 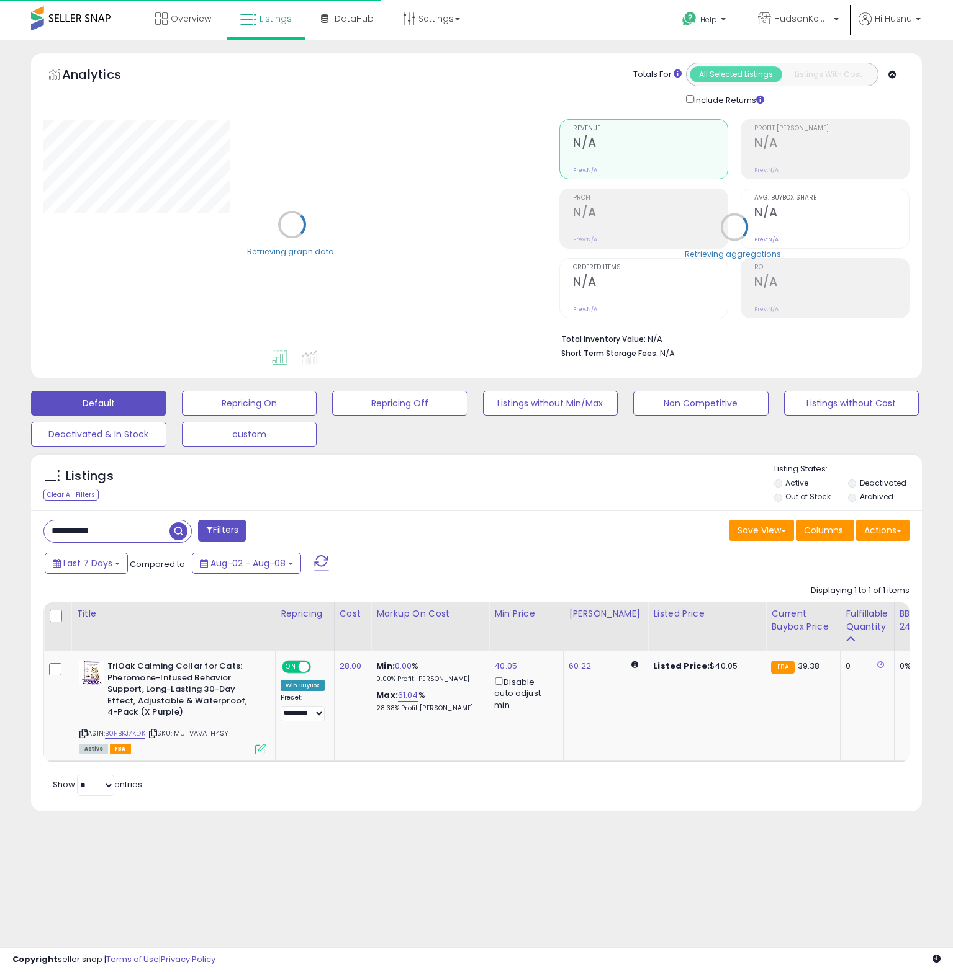 What do you see at coordinates (125, 733) in the screenshot?
I see `a: B0FBKJ7KDK` at bounding box center [125, 733].